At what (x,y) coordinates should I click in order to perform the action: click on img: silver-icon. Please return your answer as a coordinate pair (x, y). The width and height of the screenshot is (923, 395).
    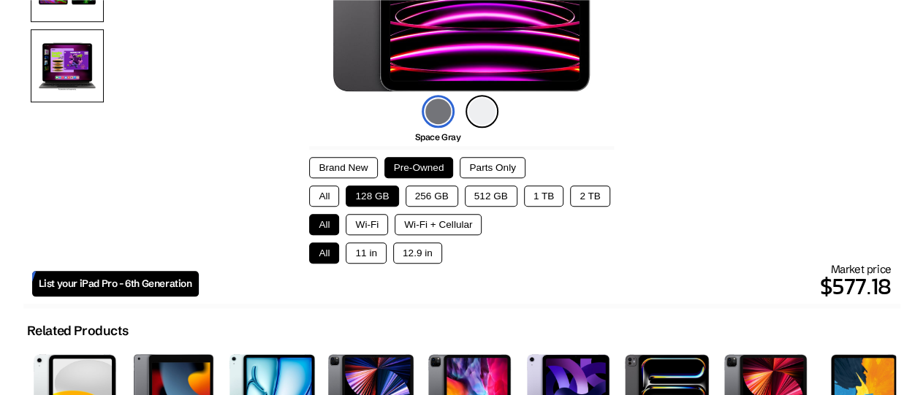
    Looking at the image, I should click on (481, 111).